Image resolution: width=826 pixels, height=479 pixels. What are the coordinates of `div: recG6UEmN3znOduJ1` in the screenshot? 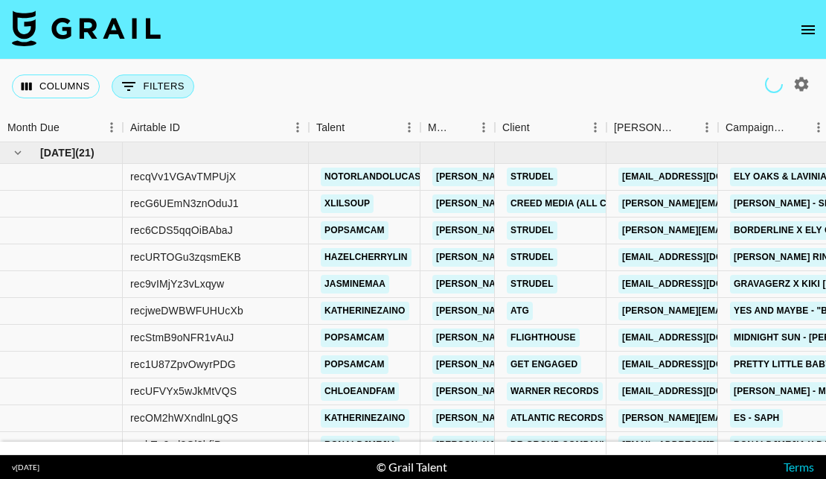 It's located at (185, 203).